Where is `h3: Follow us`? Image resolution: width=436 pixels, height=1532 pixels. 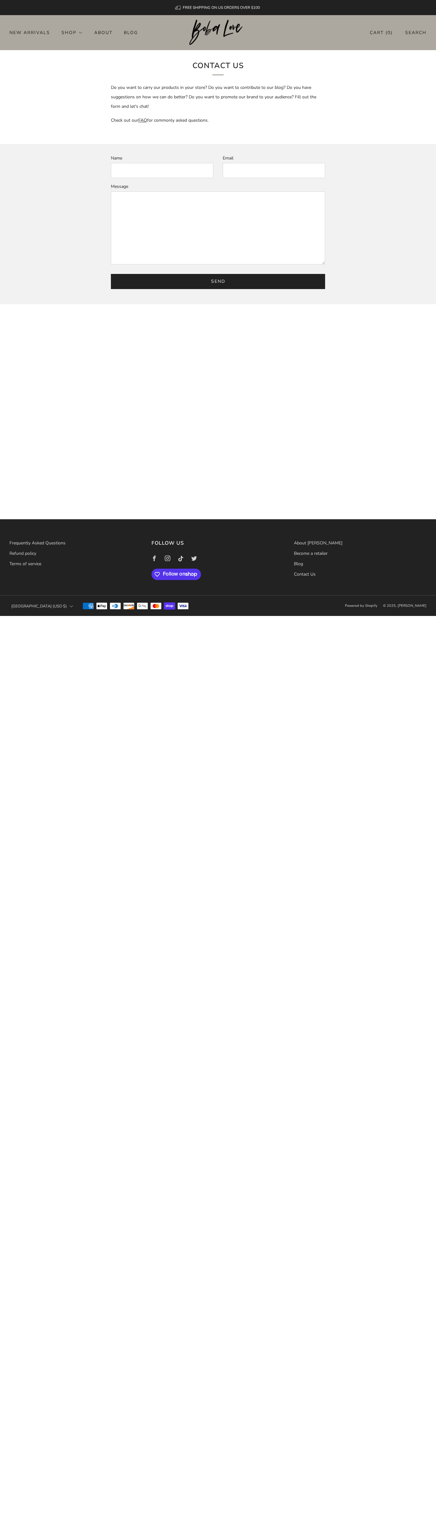 h3: Follow us is located at coordinates (218, 543).